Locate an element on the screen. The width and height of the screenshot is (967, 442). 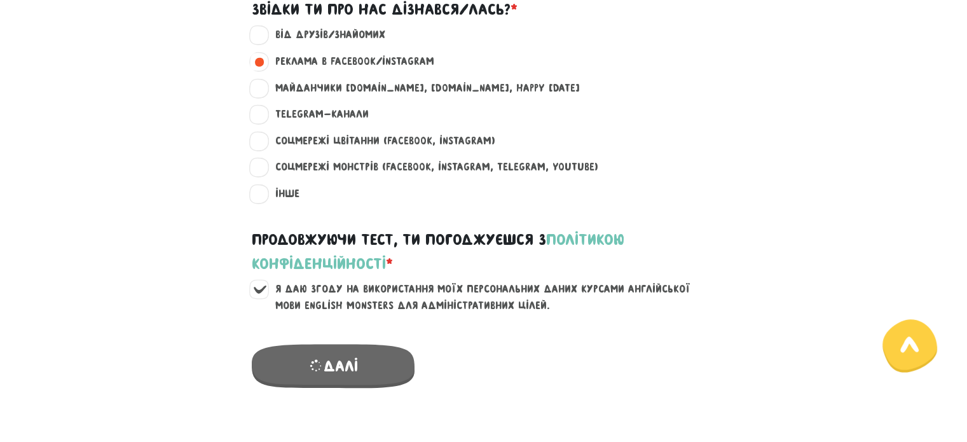
label: Соцмережі Цвітанни (Facebook, Instagram) is located at coordinates (379, 141).